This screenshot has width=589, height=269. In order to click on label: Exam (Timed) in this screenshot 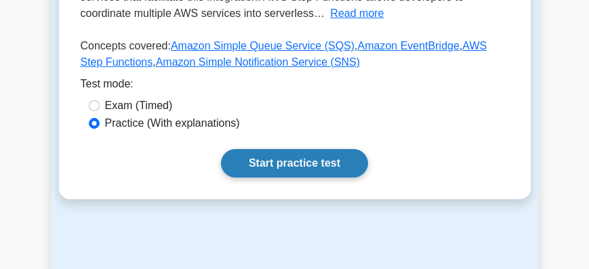, I will do `click(139, 106)`.